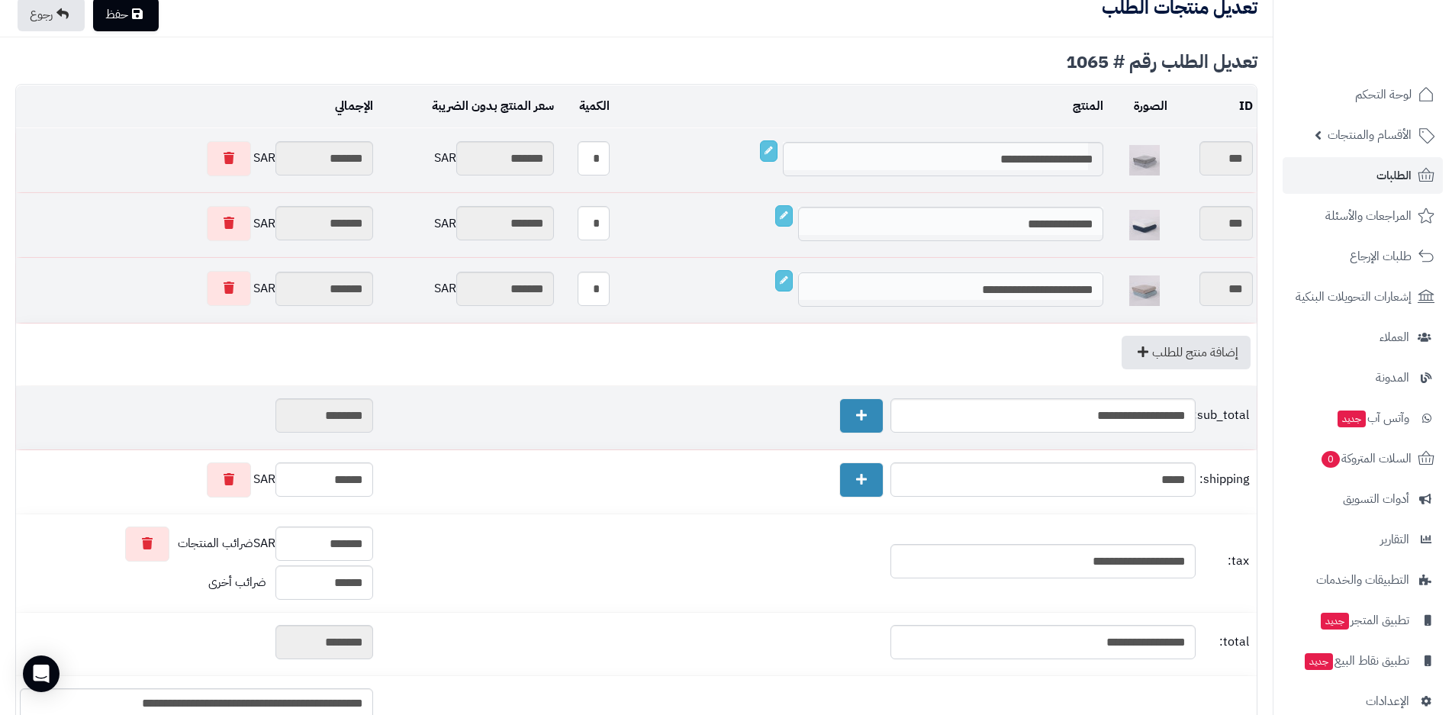 The width and height of the screenshot is (1452, 715). What do you see at coordinates (1363, 256) in the screenshot?
I see `a: طلبات الإرجاع` at bounding box center [1363, 256].